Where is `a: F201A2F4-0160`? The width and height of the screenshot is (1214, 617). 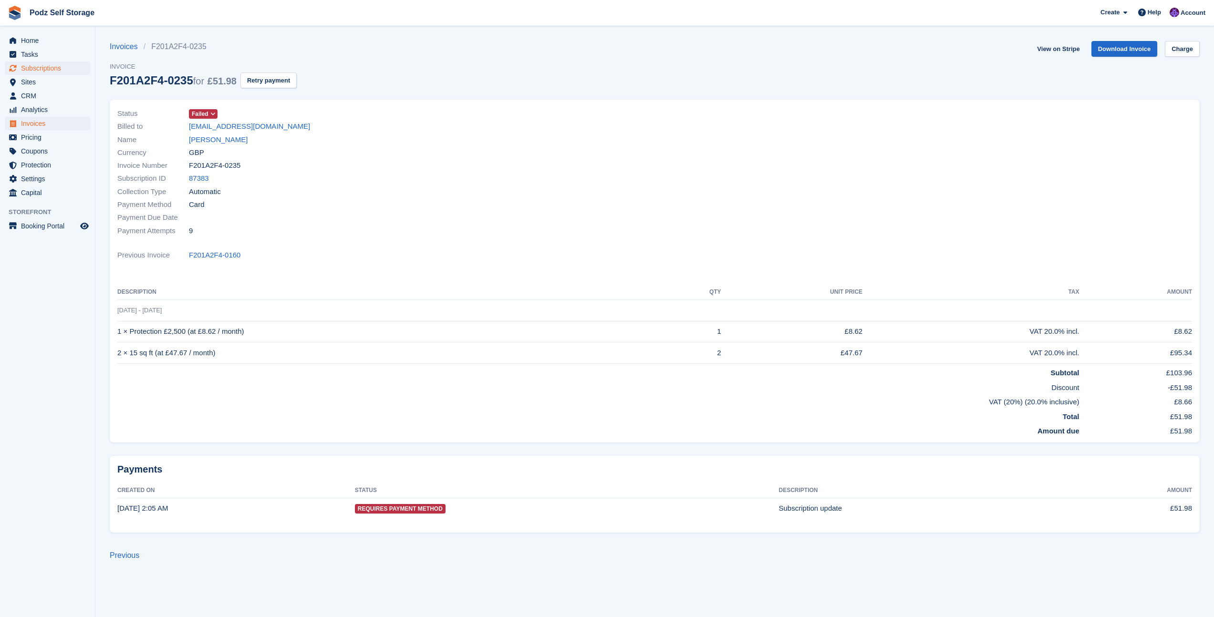 a: F201A2F4-0160 is located at coordinates (215, 255).